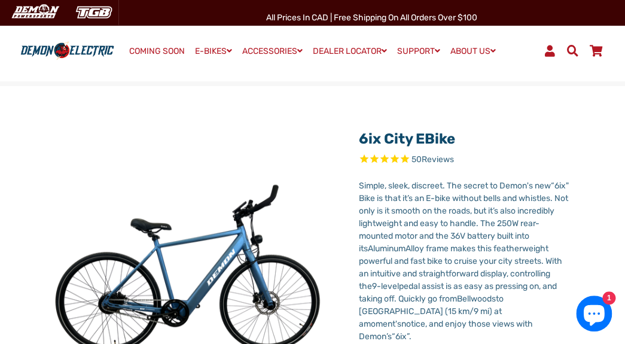  Describe the element at coordinates (350, 51) in the screenshot. I see `a: DEALER LOCATOR` at that location.